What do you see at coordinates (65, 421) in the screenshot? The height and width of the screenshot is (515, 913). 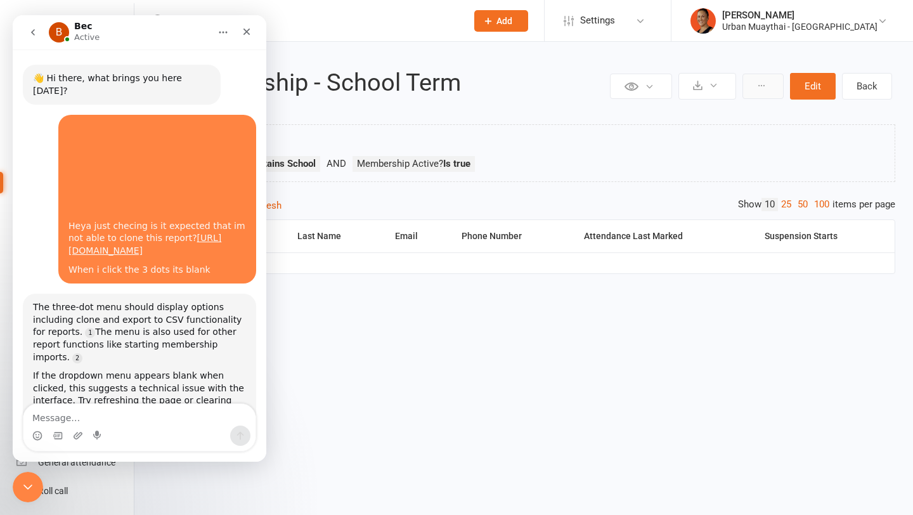 I see `button: Upload attachment` at bounding box center [65, 421].